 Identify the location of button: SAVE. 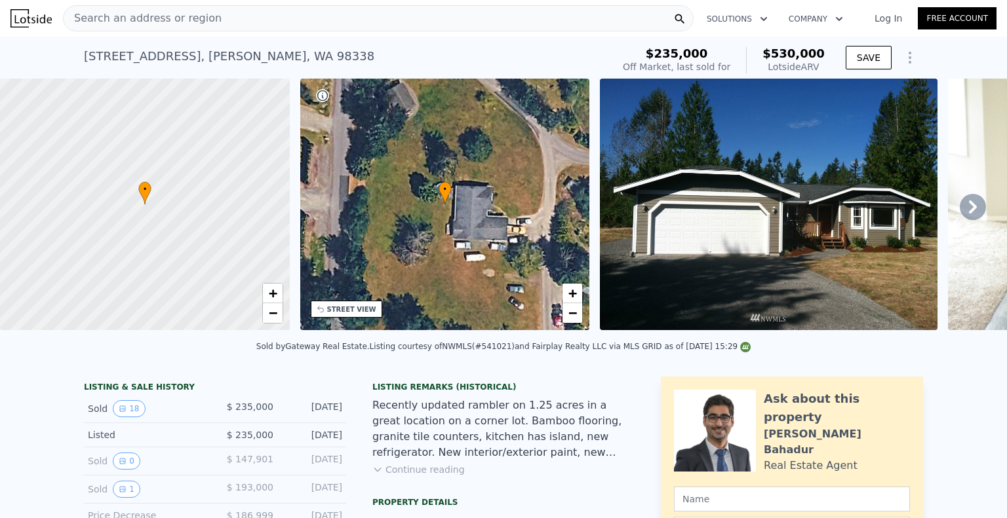
(868, 58).